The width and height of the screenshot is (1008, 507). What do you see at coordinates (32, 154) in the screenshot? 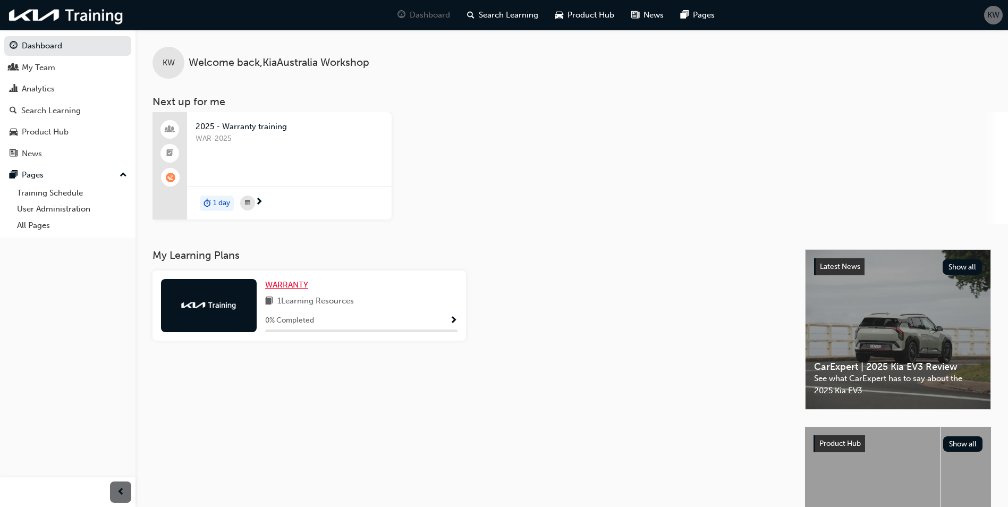
I see `div: News` at bounding box center [32, 154].